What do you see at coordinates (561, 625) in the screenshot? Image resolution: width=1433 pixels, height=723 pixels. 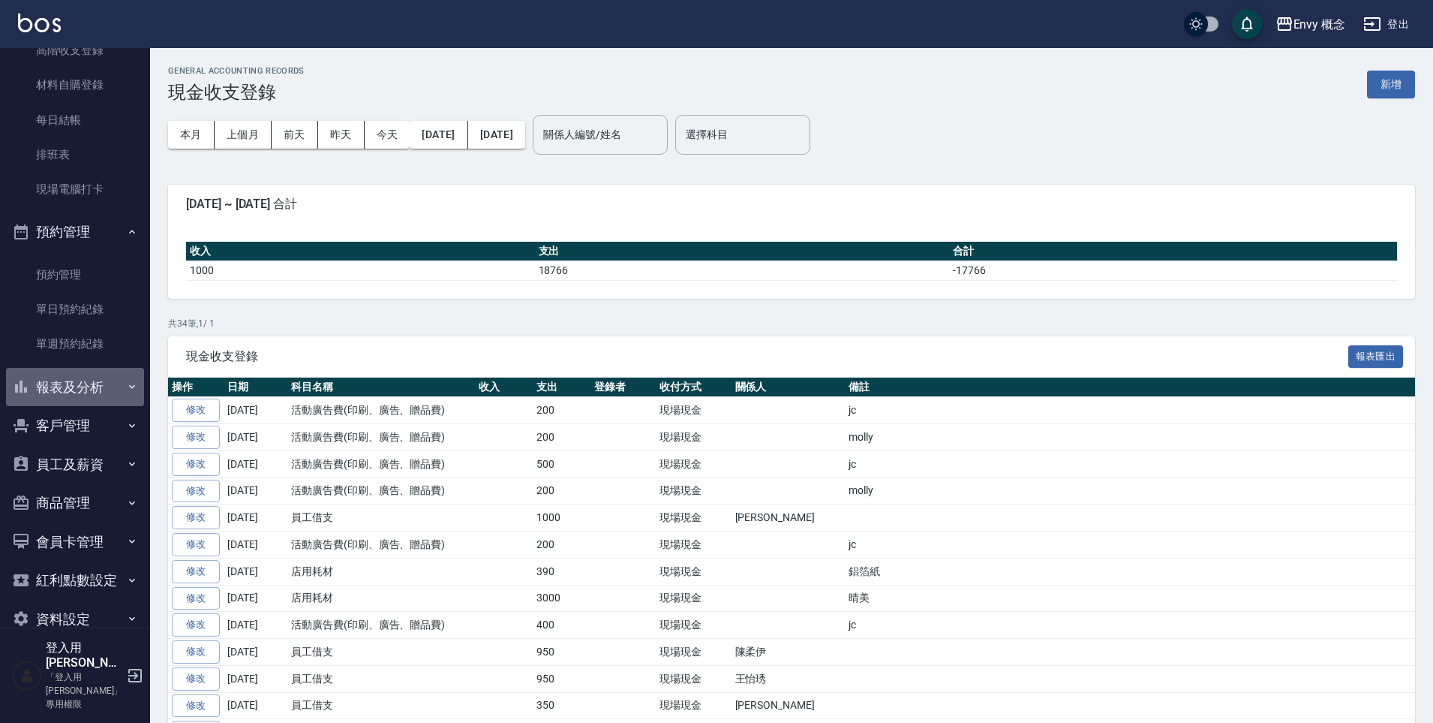 I see `td: 400` at bounding box center [561, 625].